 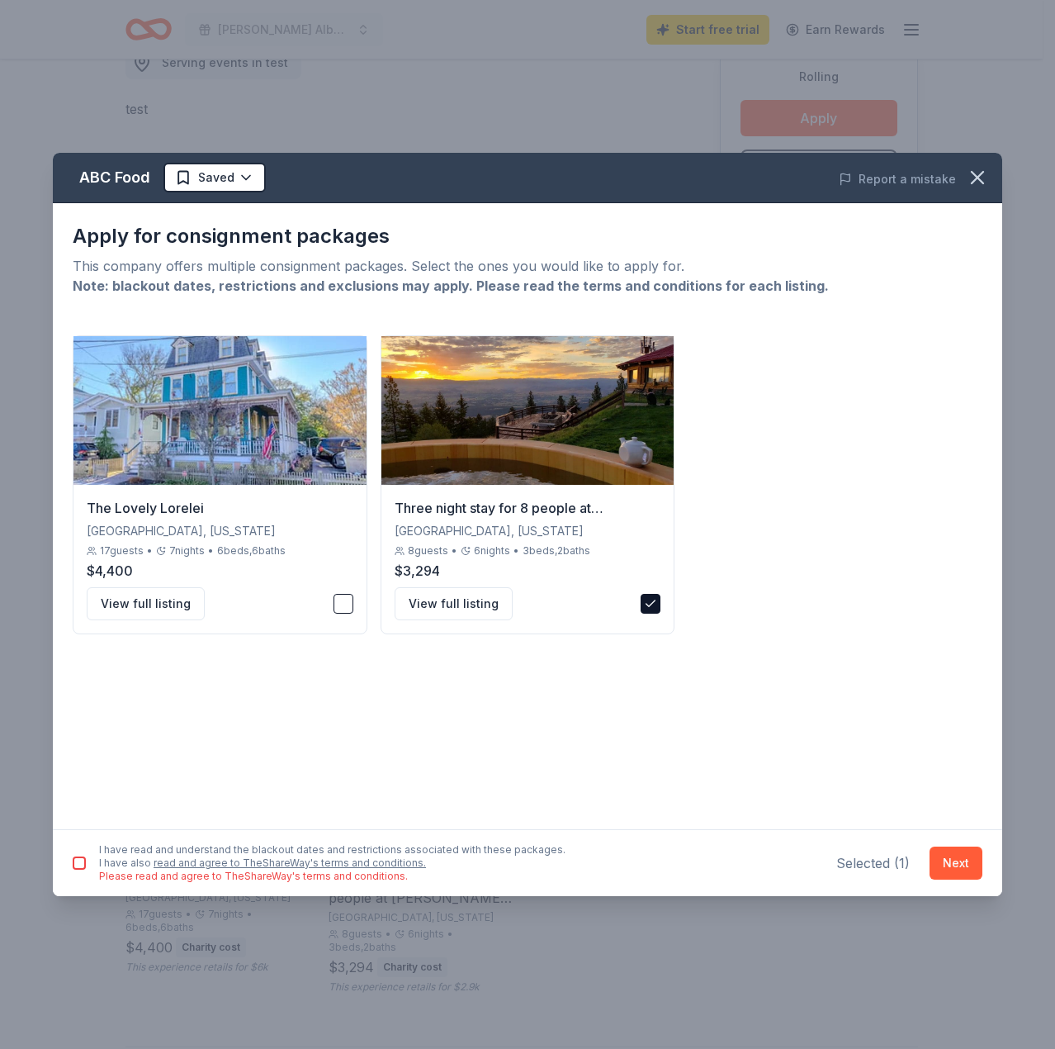 What do you see at coordinates (873, 863) in the screenshot?
I see `div: Selected ( 1 )` at bounding box center [873, 863].